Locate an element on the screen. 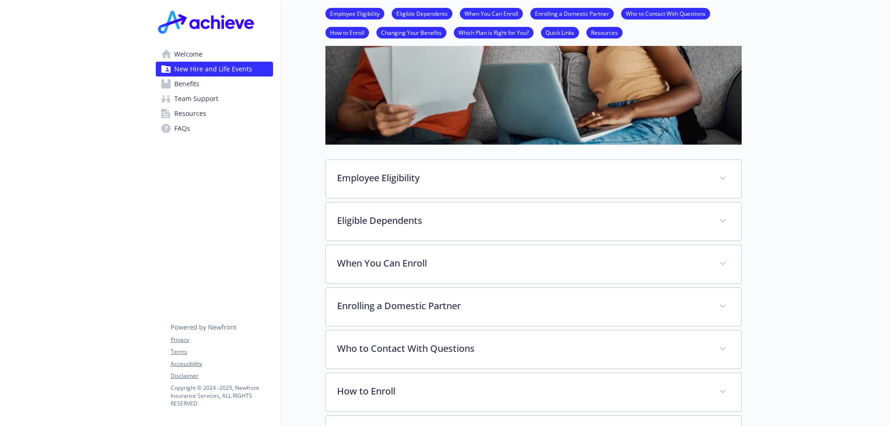  a: FAQs is located at coordinates (214, 128).